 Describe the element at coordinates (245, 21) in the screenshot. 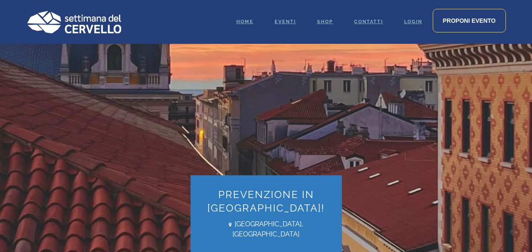

I see `span: Home` at that location.